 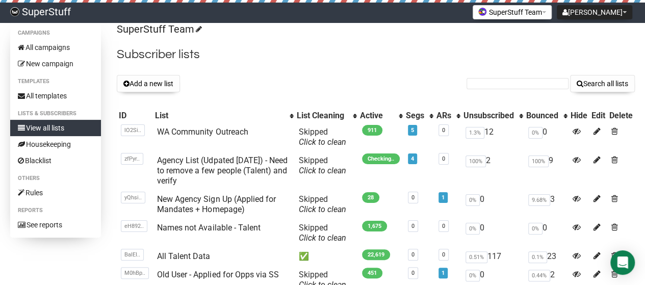 What do you see at coordinates (374, 226) in the screenshot?
I see `span: 1,675` at bounding box center [374, 226].